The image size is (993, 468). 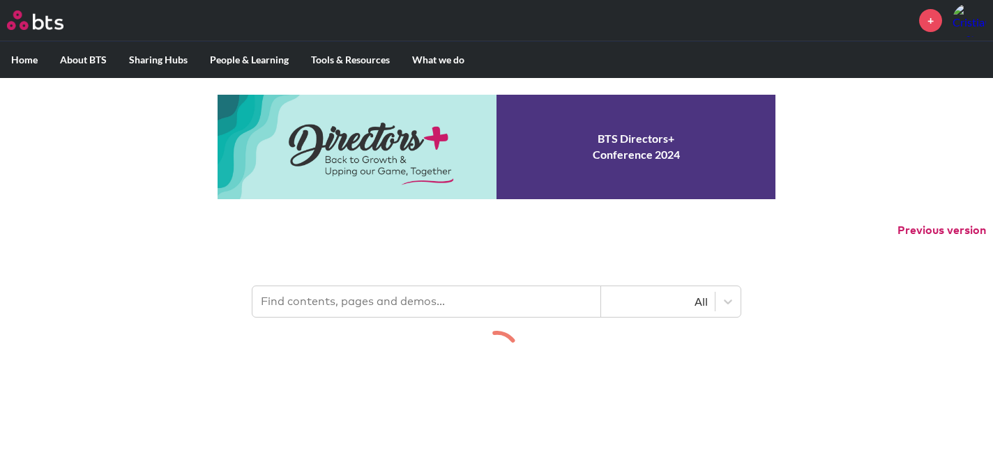 I want to click on label: Tools & Resources, so click(x=350, y=60).